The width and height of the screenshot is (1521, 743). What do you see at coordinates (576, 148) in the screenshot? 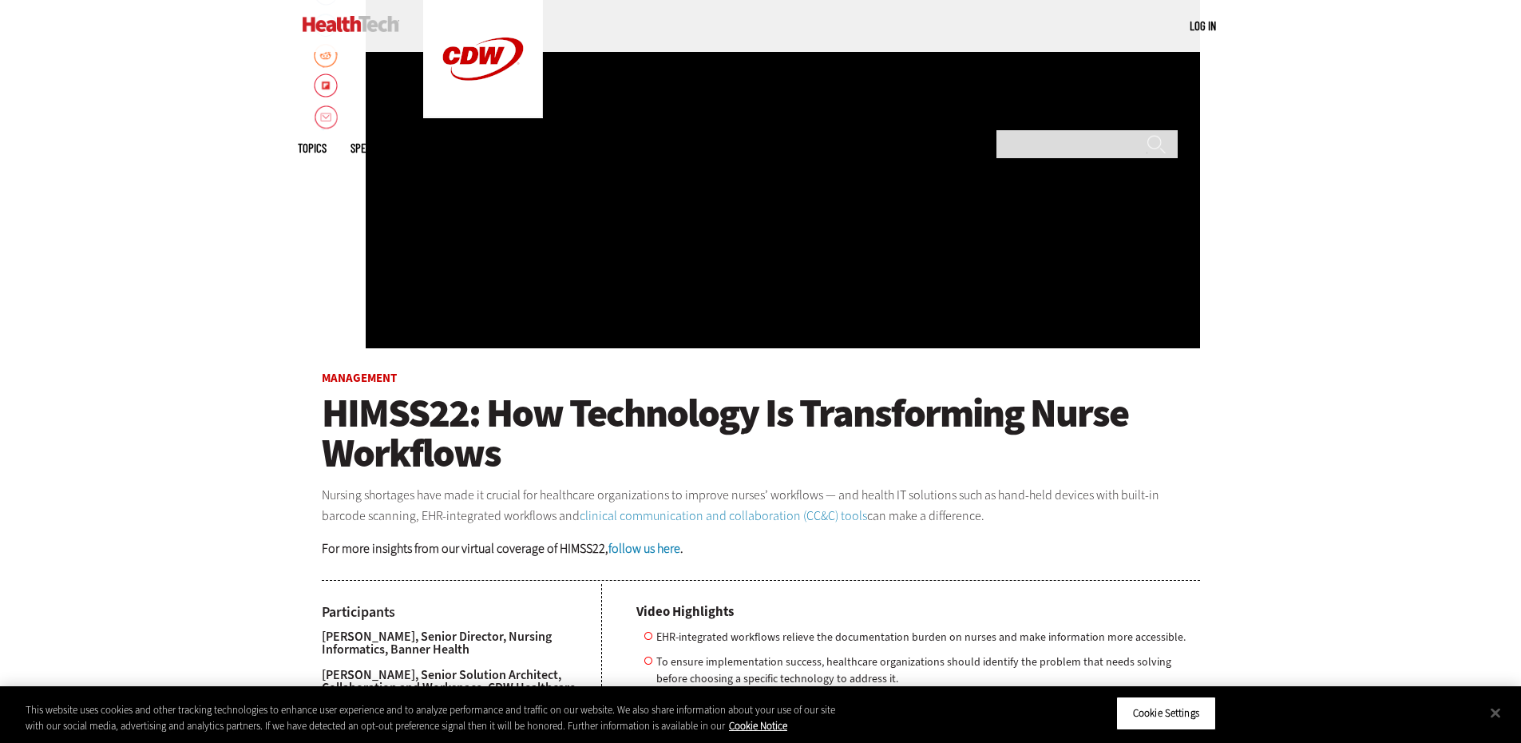
I see `a: Video` at bounding box center [576, 148].